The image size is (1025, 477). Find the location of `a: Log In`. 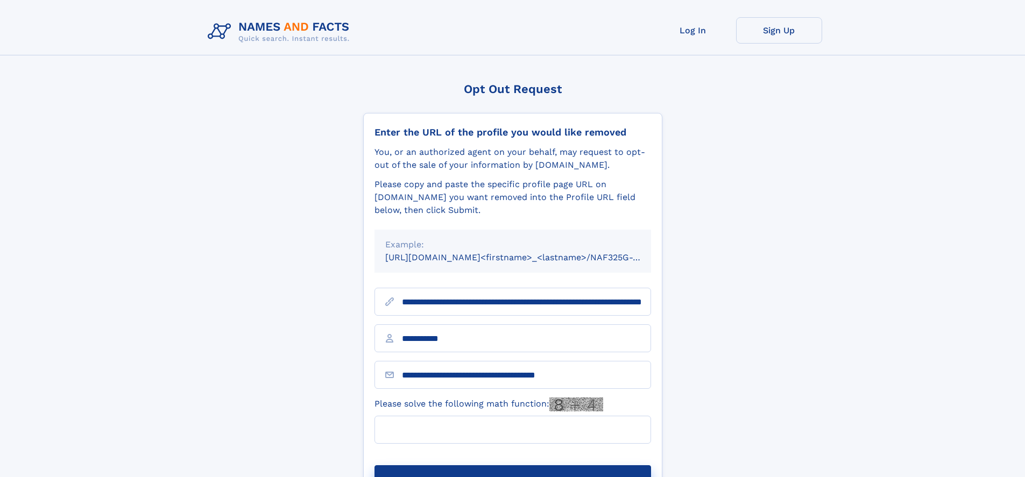

a: Log In is located at coordinates (693, 30).